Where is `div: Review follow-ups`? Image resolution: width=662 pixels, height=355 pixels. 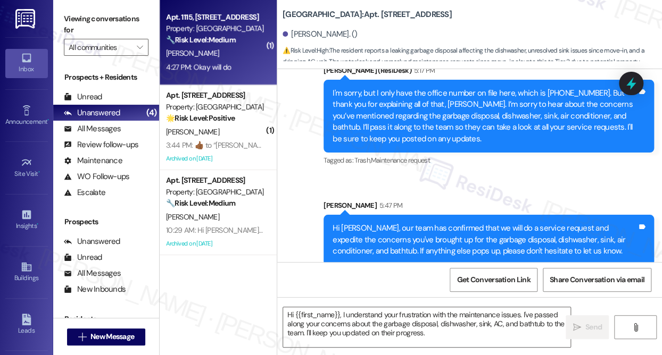 div: Review follow-ups is located at coordinates (101, 145).